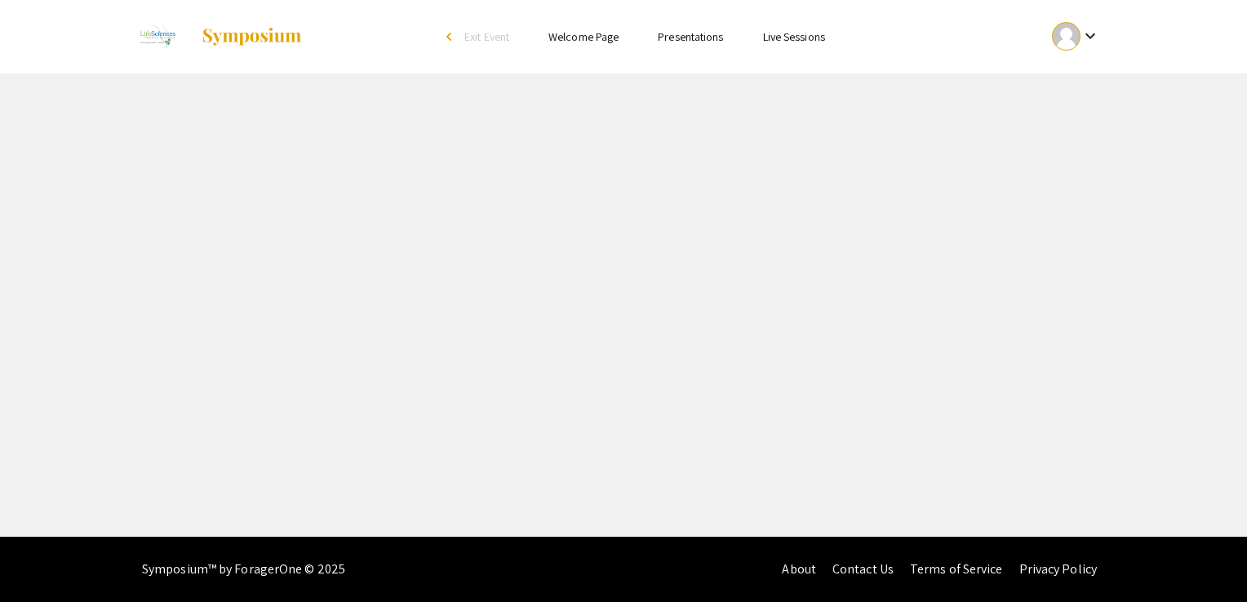  What do you see at coordinates (956, 569) in the screenshot?
I see `a: Terms of Service` at bounding box center [956, 569].